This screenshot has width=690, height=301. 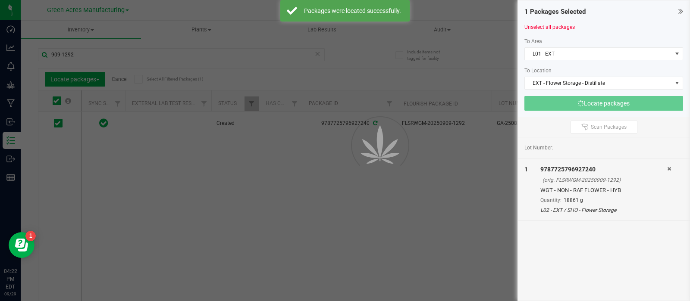 What do you see at coordinates (604, 169) in the screenshot?
I see `div: 9787725796927240` at bounding box center [604, 169].